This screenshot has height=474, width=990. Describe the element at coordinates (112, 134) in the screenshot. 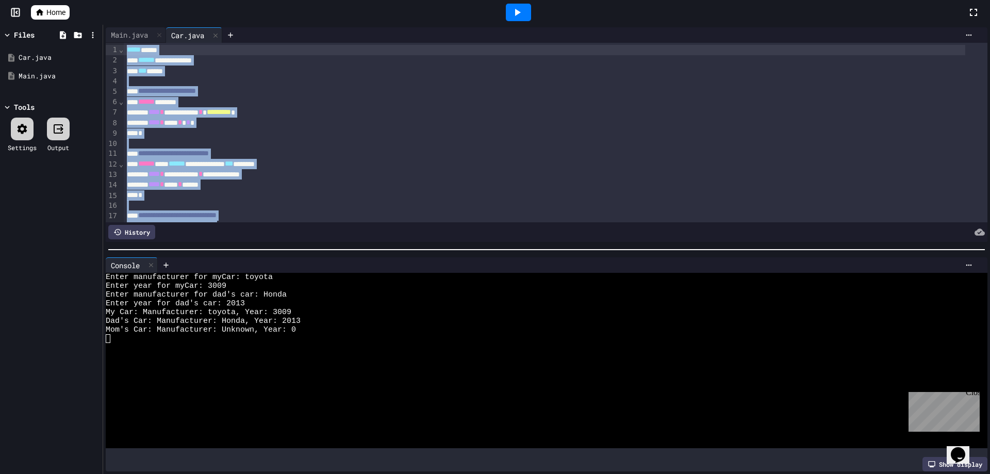

I see `div: 9` at that location.